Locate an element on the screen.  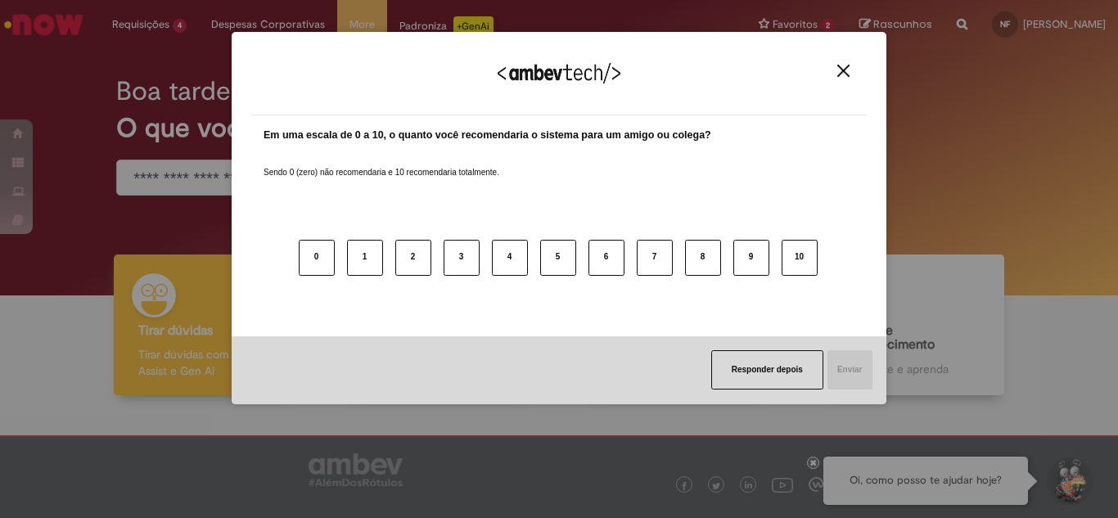
button: 2 is located at coordinates (413, 258).